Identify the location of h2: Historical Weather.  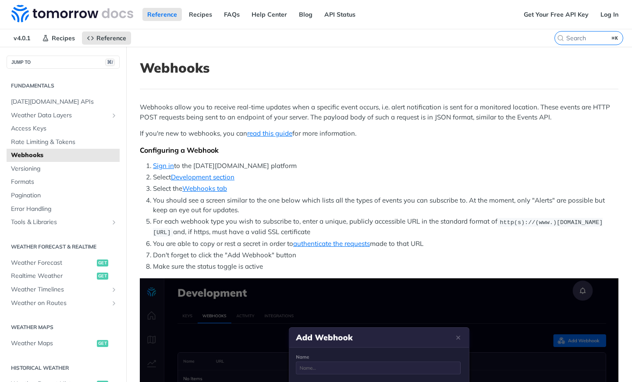
(63, 368).